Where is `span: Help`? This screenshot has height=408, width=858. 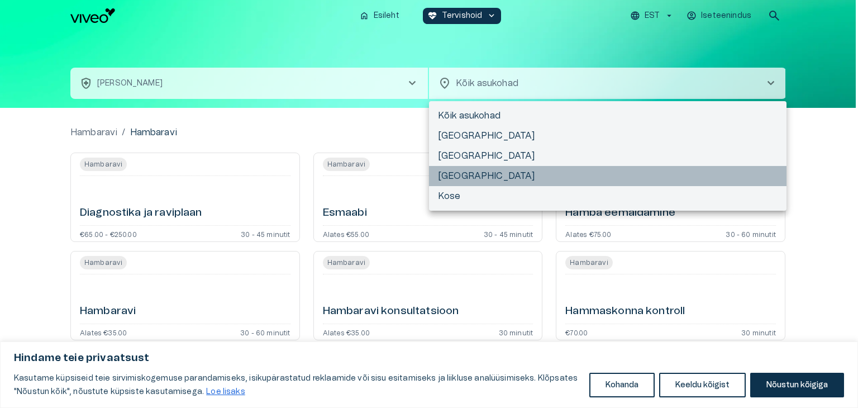 span: Help is located at coordinates (65, 13).